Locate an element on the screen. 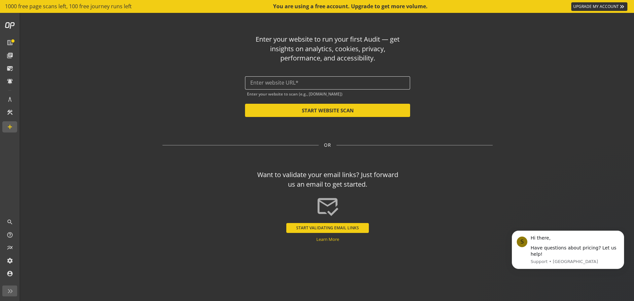 This screenshot has width=634, height=301. button: START WEBSITE SCAN is located at coordinates (327, 110).